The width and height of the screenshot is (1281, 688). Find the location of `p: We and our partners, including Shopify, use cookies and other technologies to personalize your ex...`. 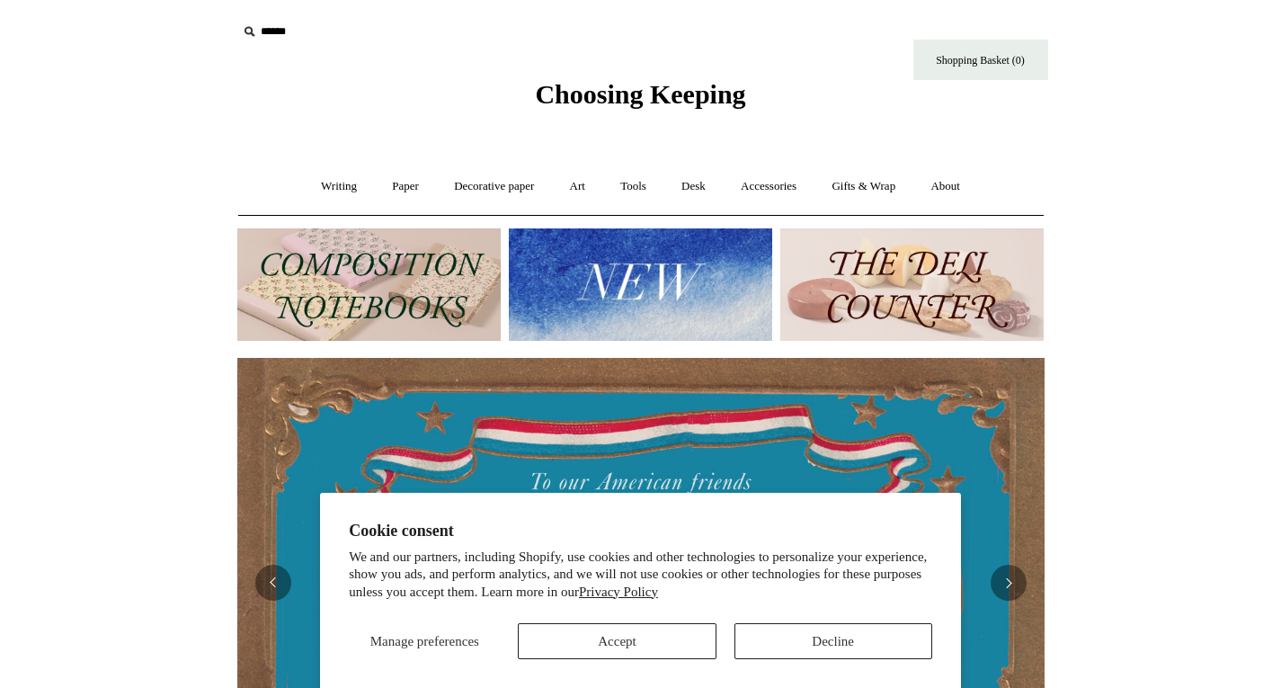

p: We and our partners, including Shopify, use cookies and other technologies to personalize your ex... is located at coordinates (640, 574).